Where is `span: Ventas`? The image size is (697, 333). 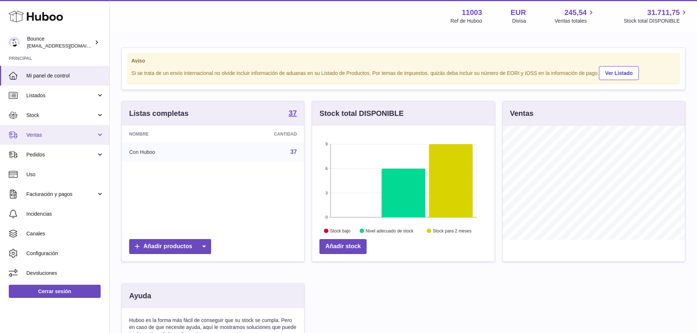 span: Ventas is located at coordinates (61, 135).